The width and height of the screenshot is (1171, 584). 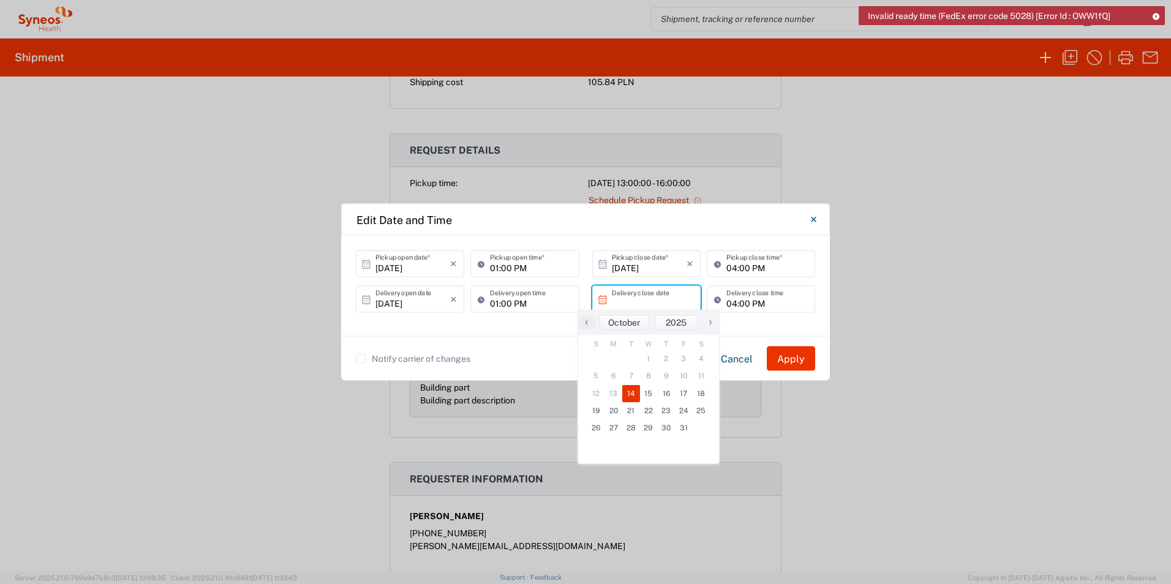 I want to click on span: 7, so click(x=631, y=376).